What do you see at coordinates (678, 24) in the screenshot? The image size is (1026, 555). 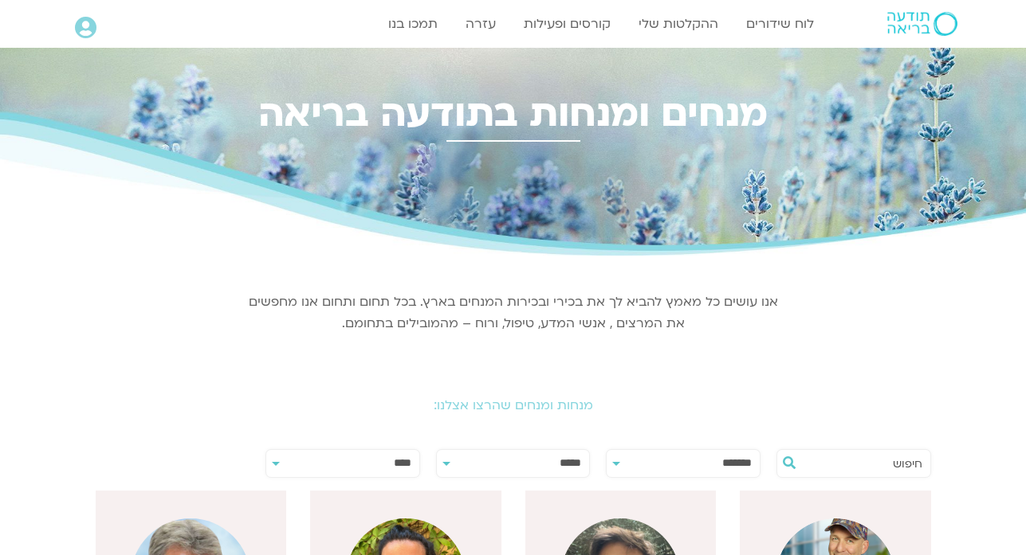 I see `a: ההקלטות שלי` at bounding box center [678, 24].